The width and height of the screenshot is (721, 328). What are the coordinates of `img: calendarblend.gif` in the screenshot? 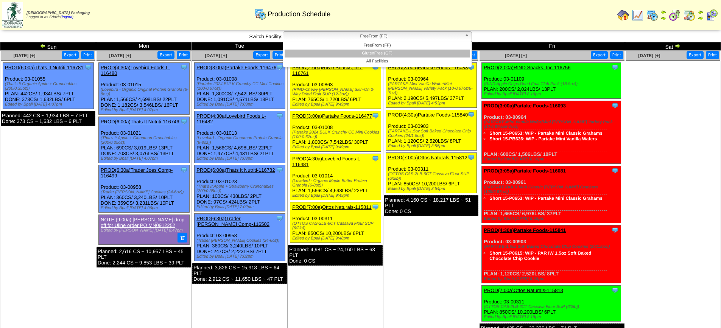 It's located at (675, 15).